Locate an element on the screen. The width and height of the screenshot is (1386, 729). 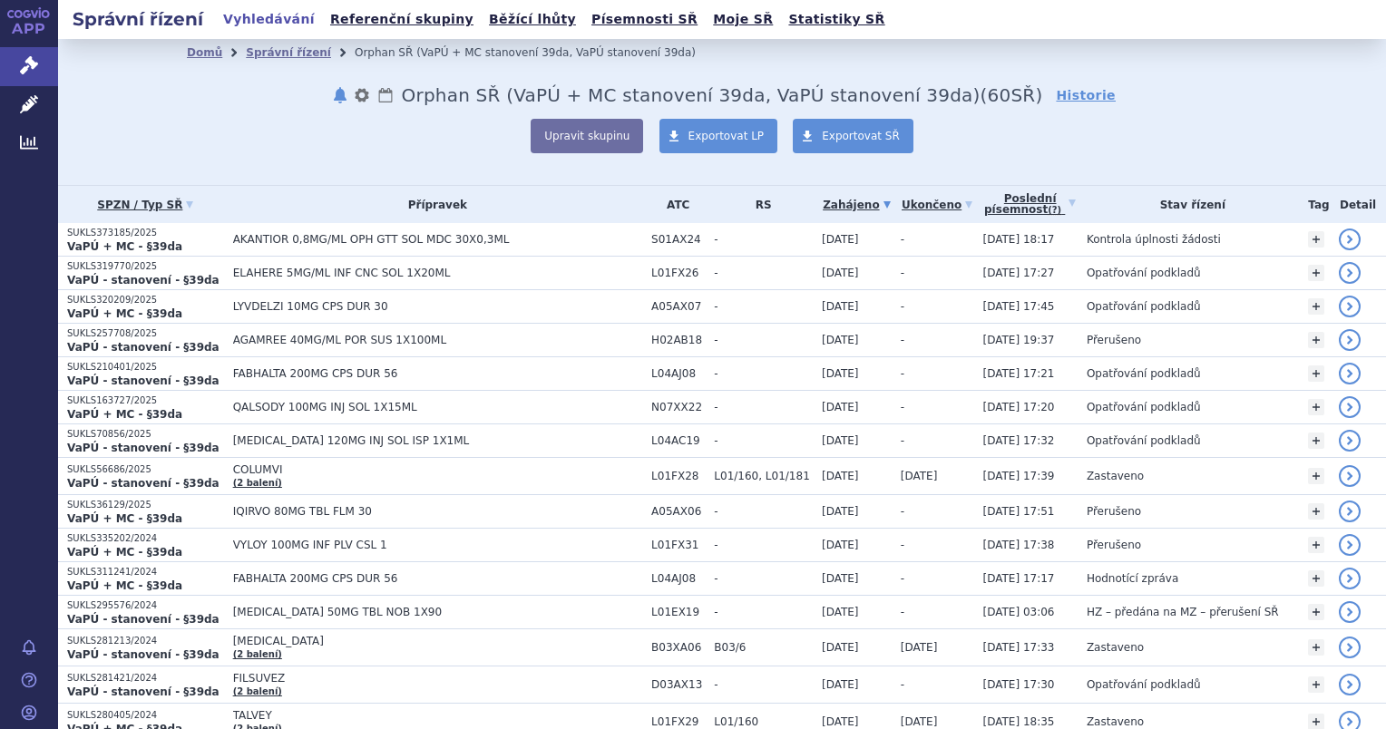
span: L01FX29 is located at coordinates (678, 722).